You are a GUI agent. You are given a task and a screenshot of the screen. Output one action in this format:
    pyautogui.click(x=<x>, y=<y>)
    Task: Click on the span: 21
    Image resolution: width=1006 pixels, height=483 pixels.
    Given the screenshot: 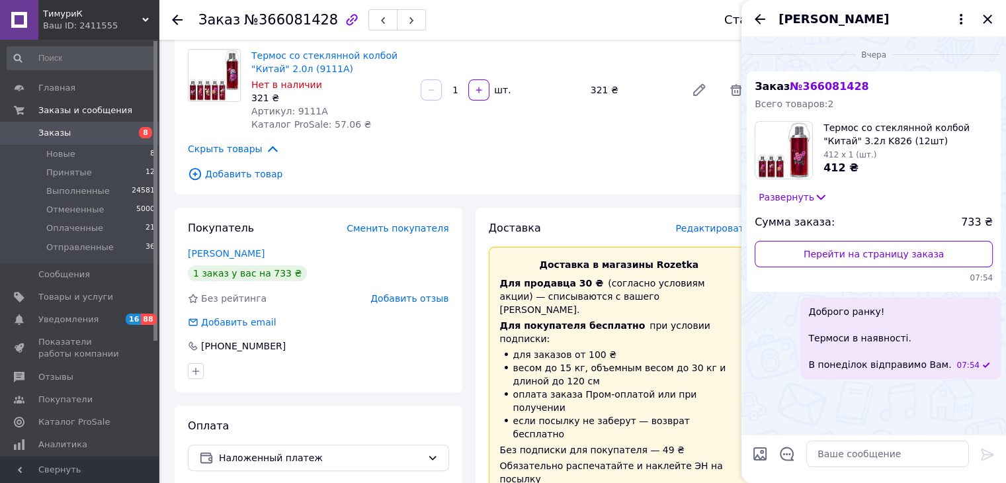 What is the action you would take?
    pyautogui.click(x=150, y=228)
    